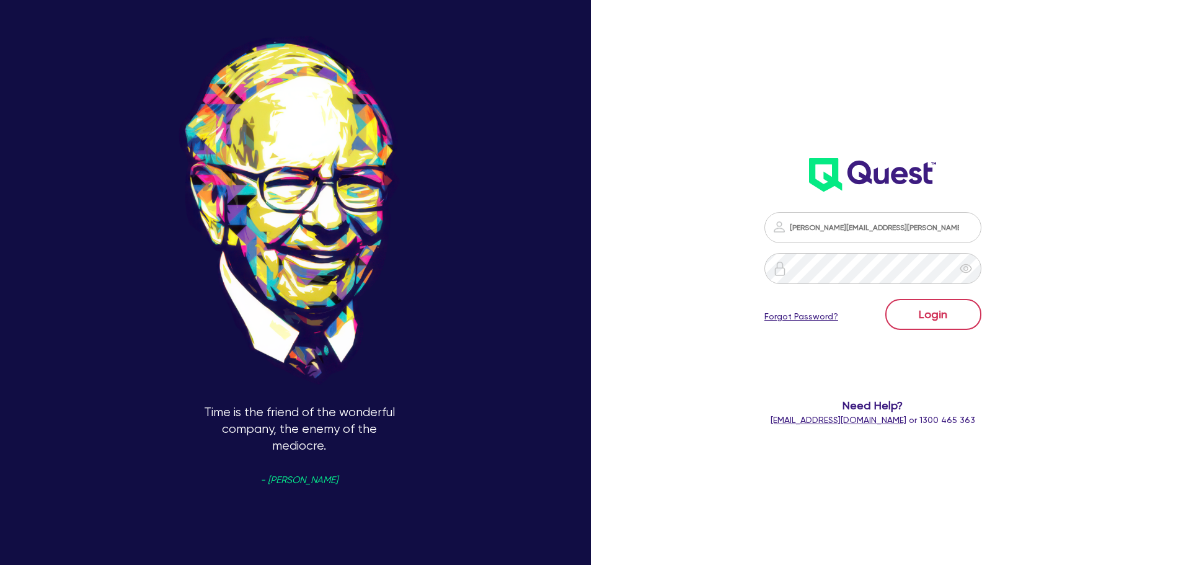  Describe the element at coordinates (872, 175) in the screenshot. I see `img: wH2k97JdezQIQAAAABJRU5ErkJggg==` at that location.